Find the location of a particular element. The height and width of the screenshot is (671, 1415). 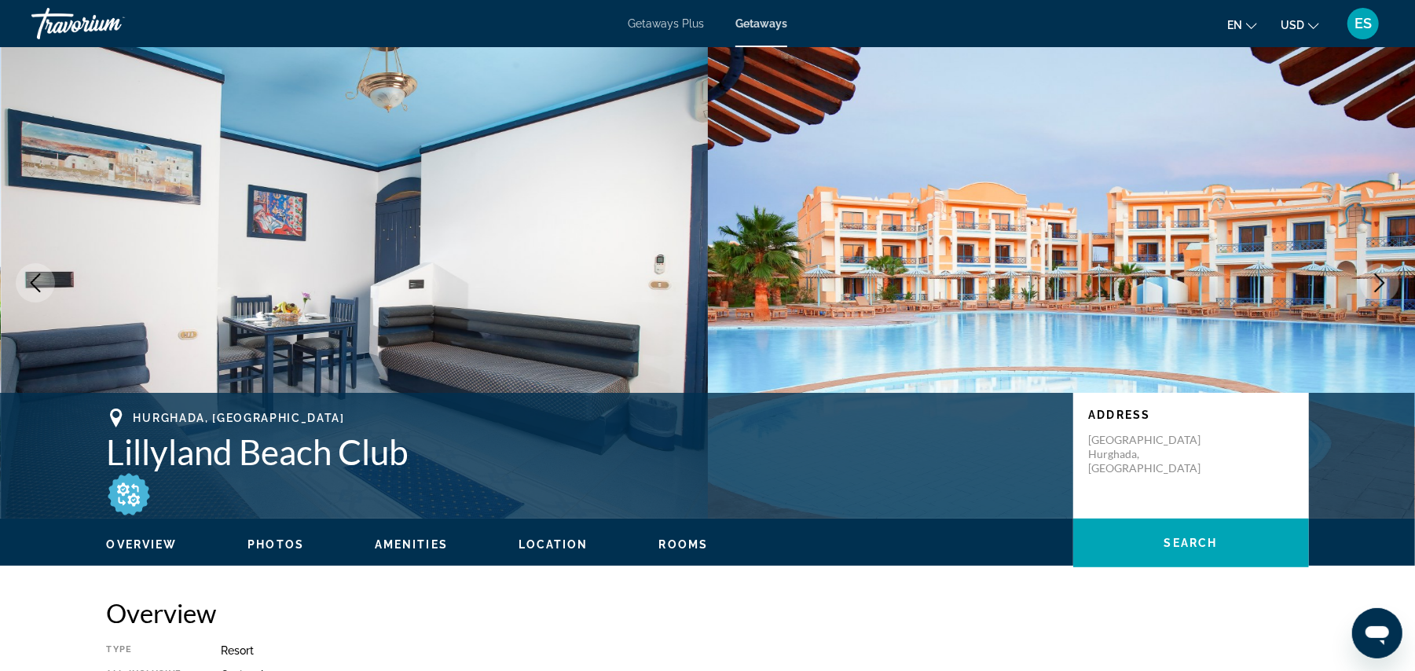

p: Address is located at coordinates (1191, 415).